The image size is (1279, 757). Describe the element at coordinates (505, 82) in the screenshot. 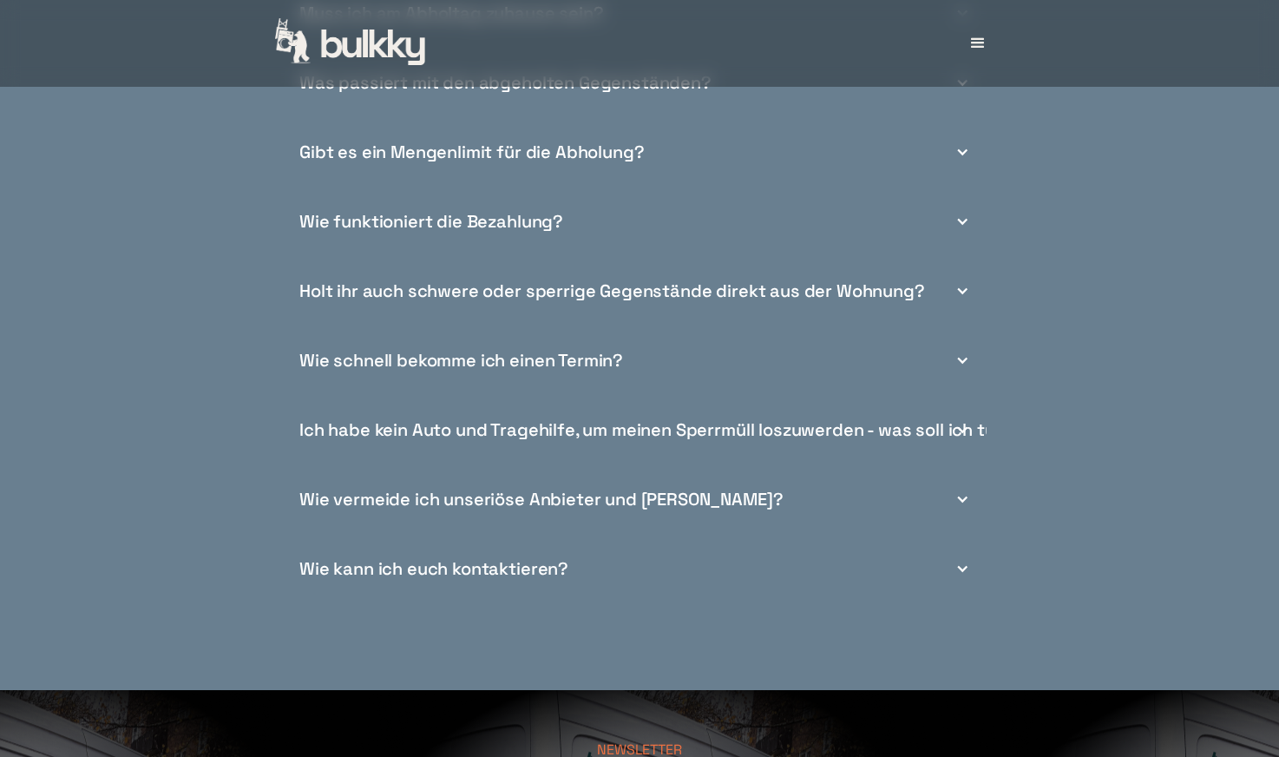

I see `div: Was passiert mit den abgeholten Gegenständen?` at that location.